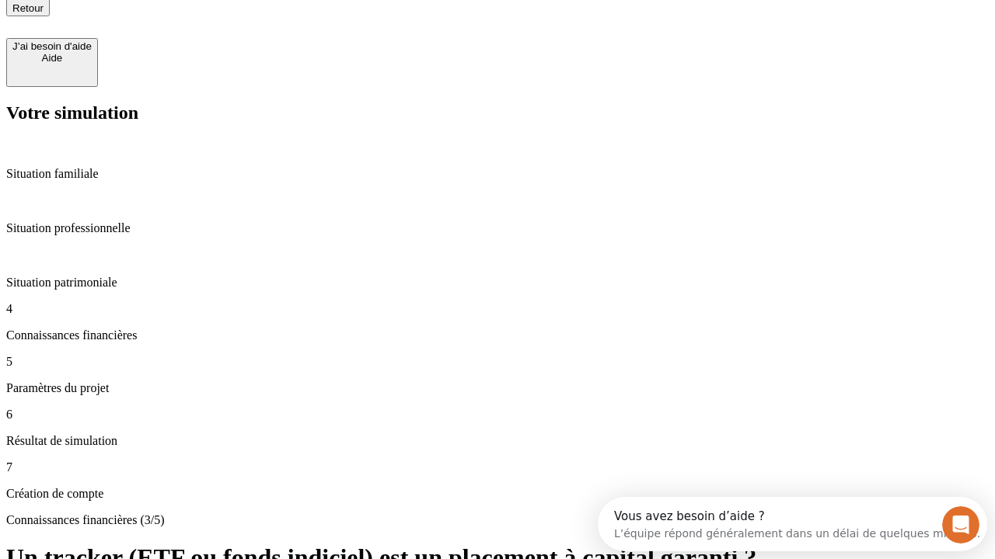 This screenshot has width=995, height=559. Describe the element at coordinates (497, 468) in the screenshot. I see `p: 7` at that location.